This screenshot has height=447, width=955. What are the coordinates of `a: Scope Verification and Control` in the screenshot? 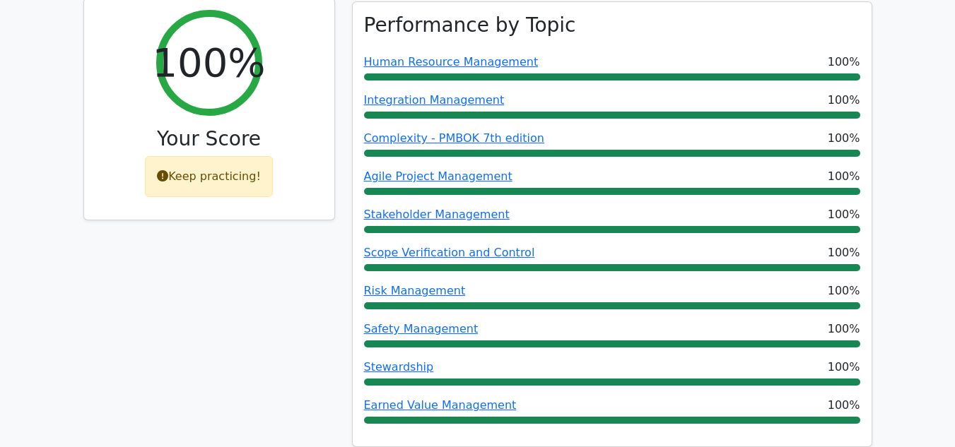 It's located at (449, 252).